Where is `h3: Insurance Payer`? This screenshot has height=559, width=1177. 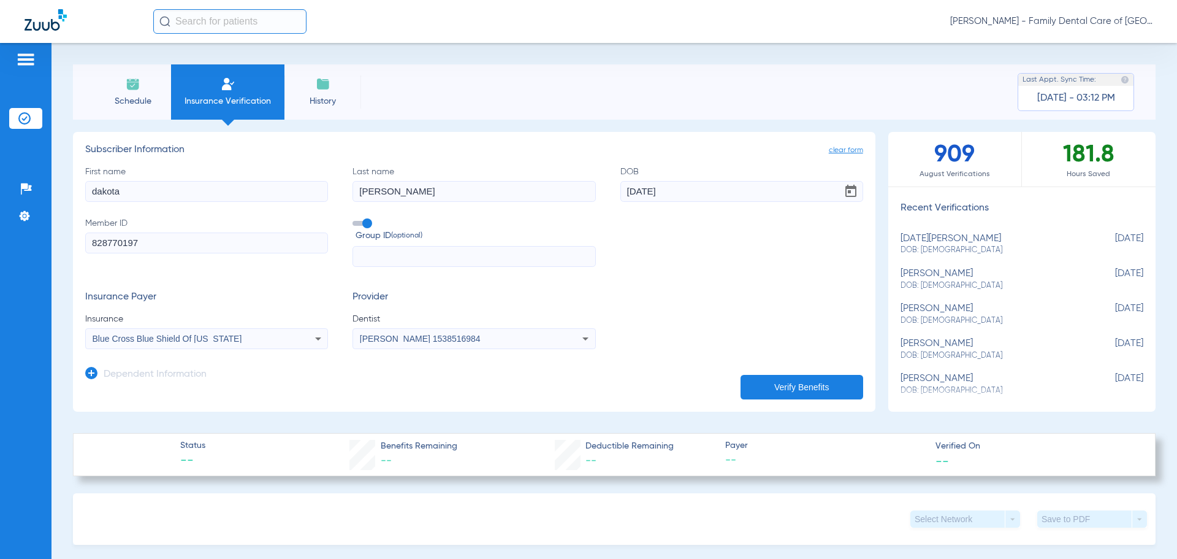 h3: Insurance Payer is located at coordinates (207, 297).